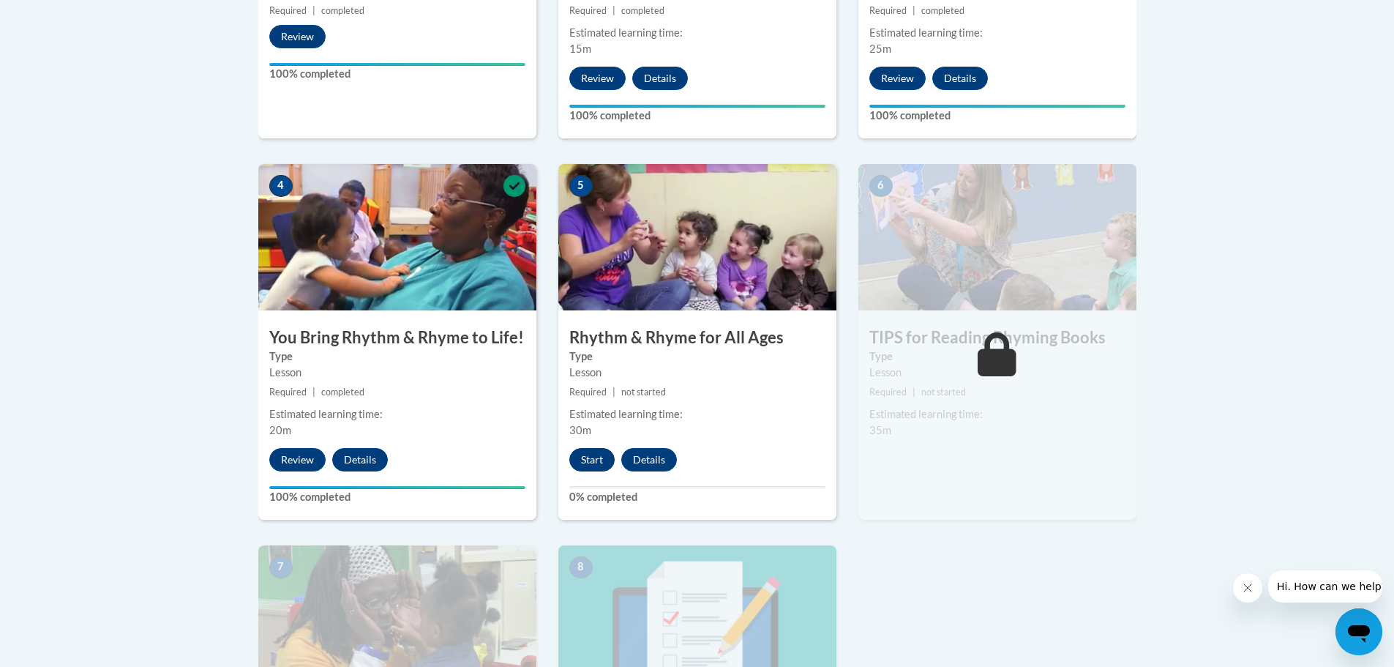  Describe the element at coordinates (580, 48) in the screenshot. I see `span: 15m` at that location.